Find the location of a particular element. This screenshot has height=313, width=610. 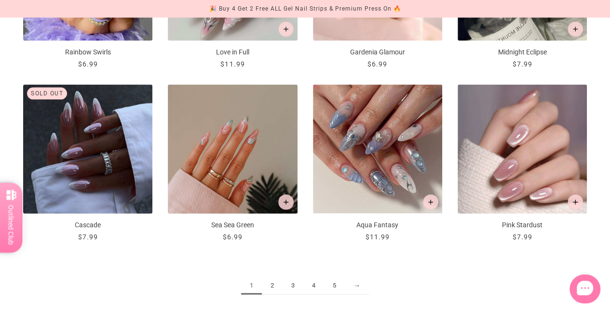

div: 🎉 Buy 4 Get 2 Free ALL Gel Nail Strips & Premium Press On 🔥 is located at coordinates (305, 9).